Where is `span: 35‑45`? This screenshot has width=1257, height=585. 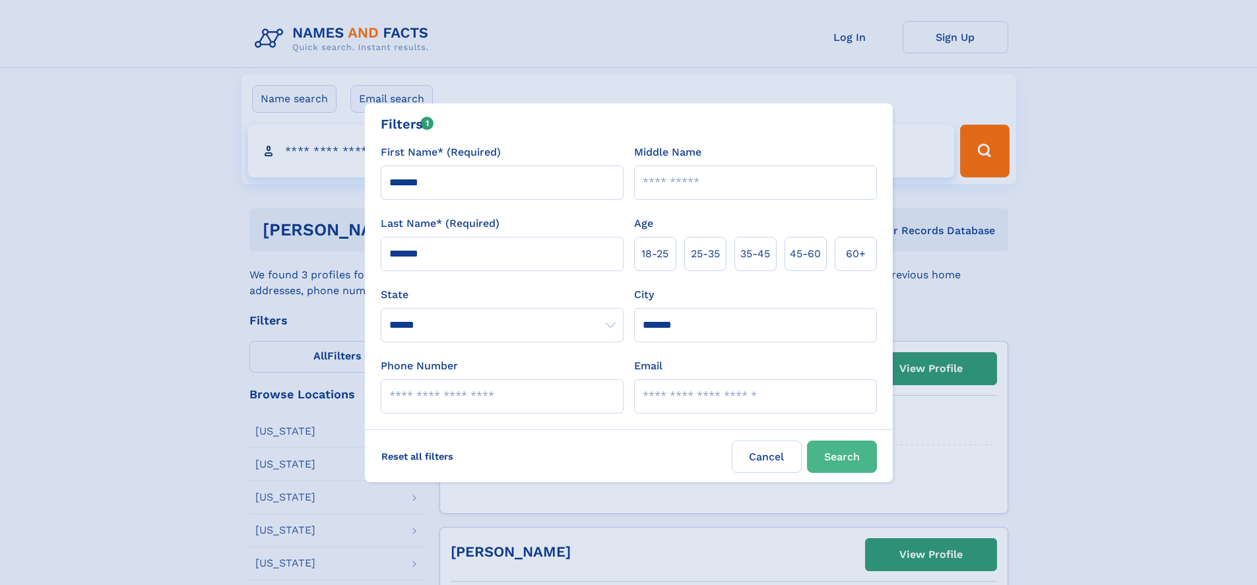
span: 35‑45 is located at coordinates (755, 254).